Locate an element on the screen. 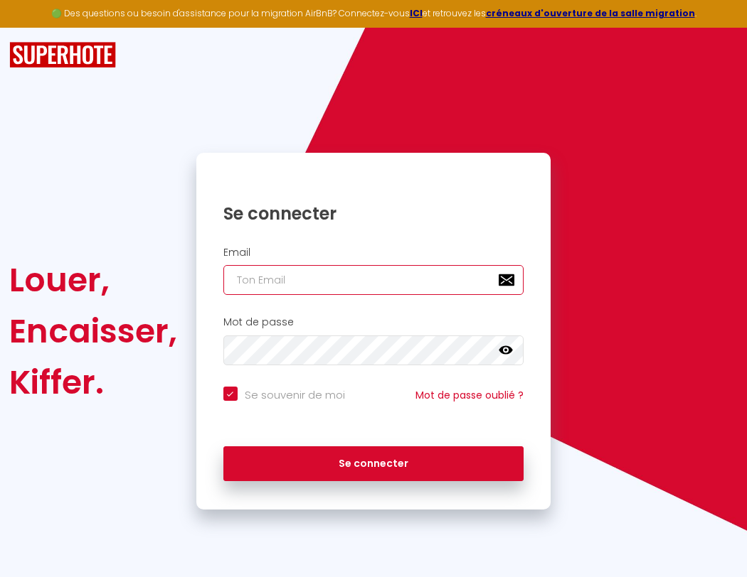  a: ICI is located at coordinates (416, 13).